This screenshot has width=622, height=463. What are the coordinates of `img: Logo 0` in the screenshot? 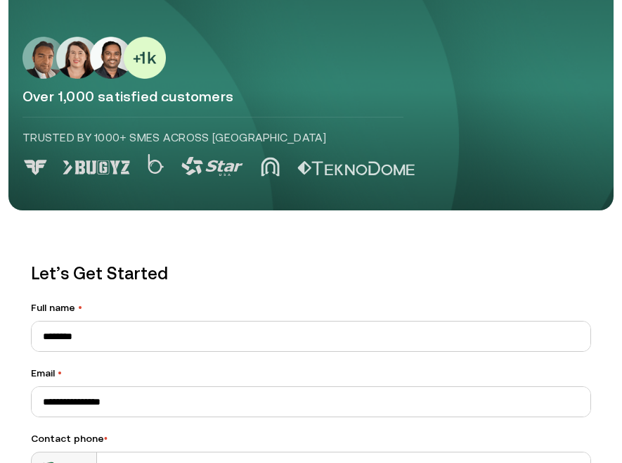 It's located at (35, 167).